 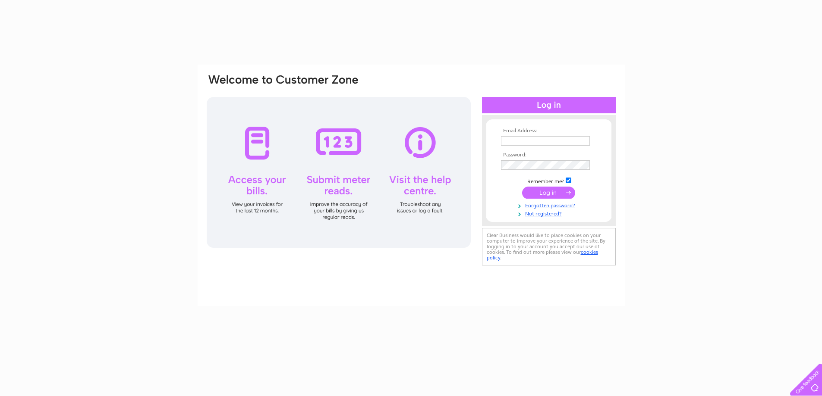 I want to click on input: Submit, so click(x=548, y=193).